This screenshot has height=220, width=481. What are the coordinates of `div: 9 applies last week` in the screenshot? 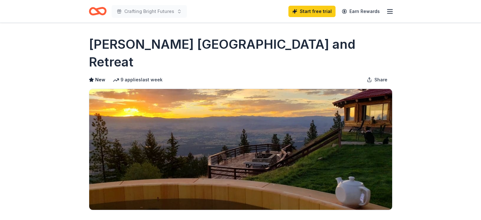 It's located at (138, 80).